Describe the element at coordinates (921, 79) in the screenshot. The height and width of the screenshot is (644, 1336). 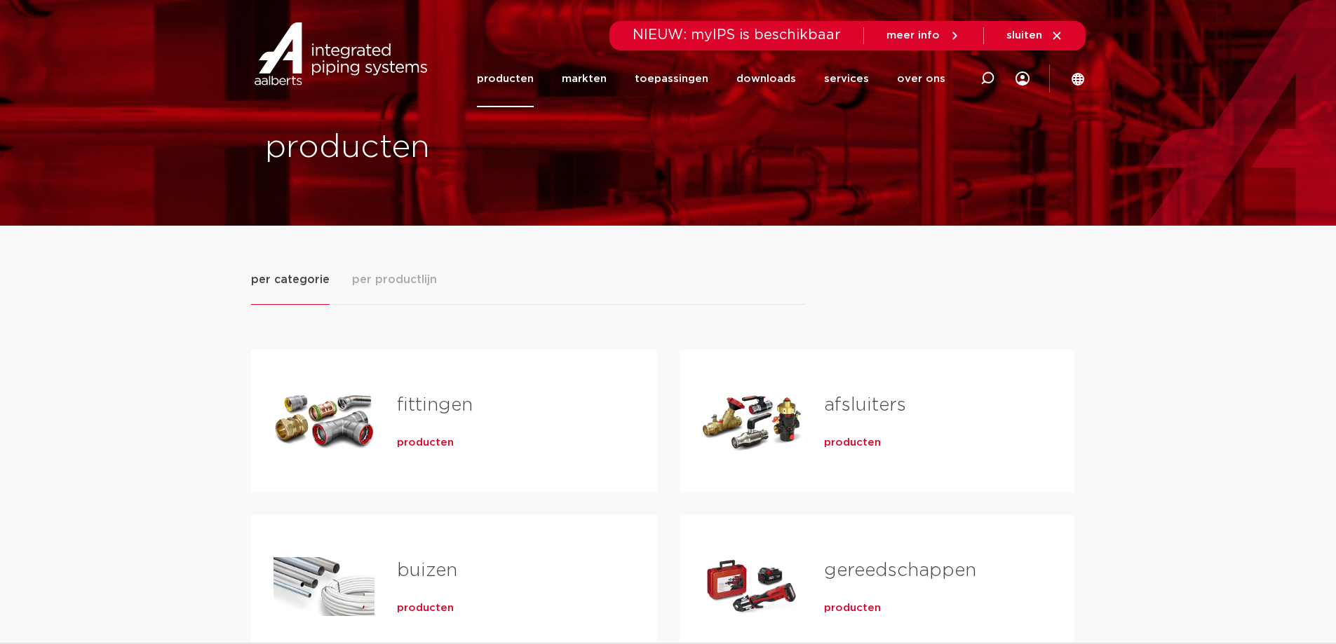
I see `a: over ons` at that location.